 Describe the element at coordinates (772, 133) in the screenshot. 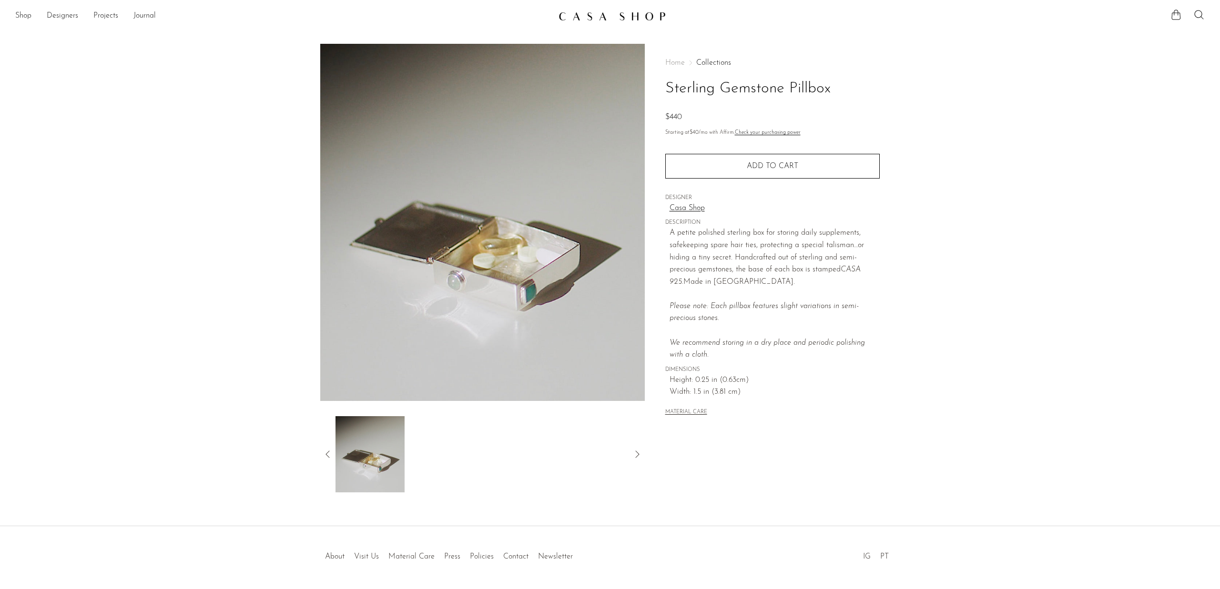

I see `p: Starting at /mo with Affirm.` at that location.